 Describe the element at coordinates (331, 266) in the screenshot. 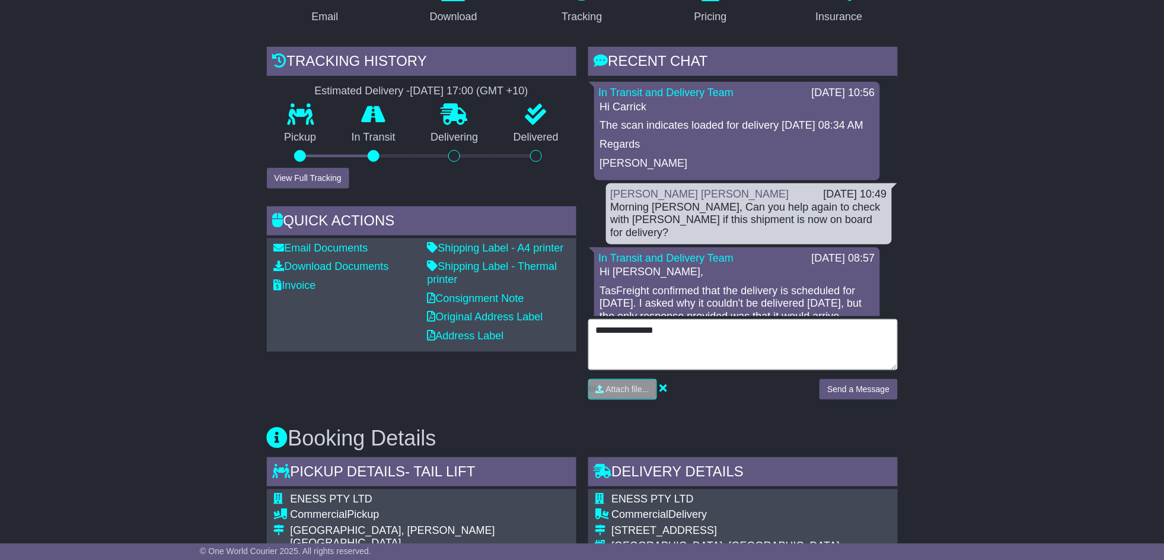

I see `a: Download Documents` at that location.